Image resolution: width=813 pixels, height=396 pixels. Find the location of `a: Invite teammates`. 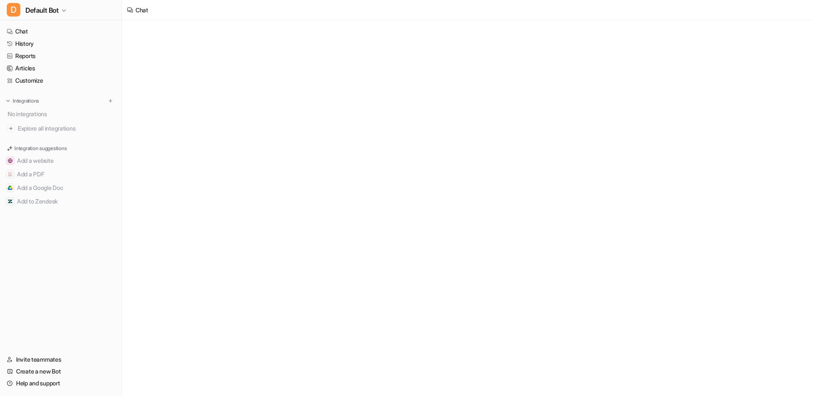

a: Invite teammates is located at coordinates (61, 359).